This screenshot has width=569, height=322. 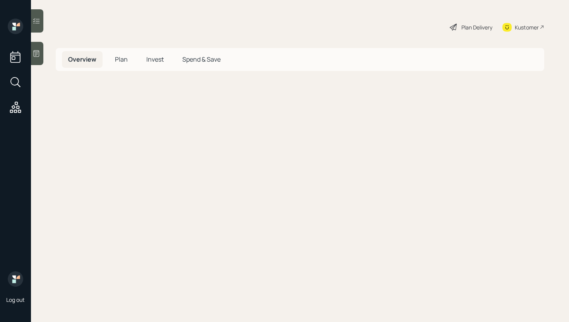 What do you see at coordinates (15, 279) in the screenshot?
I see `img: retirable_logo.png` at bounding box center [15, 279].